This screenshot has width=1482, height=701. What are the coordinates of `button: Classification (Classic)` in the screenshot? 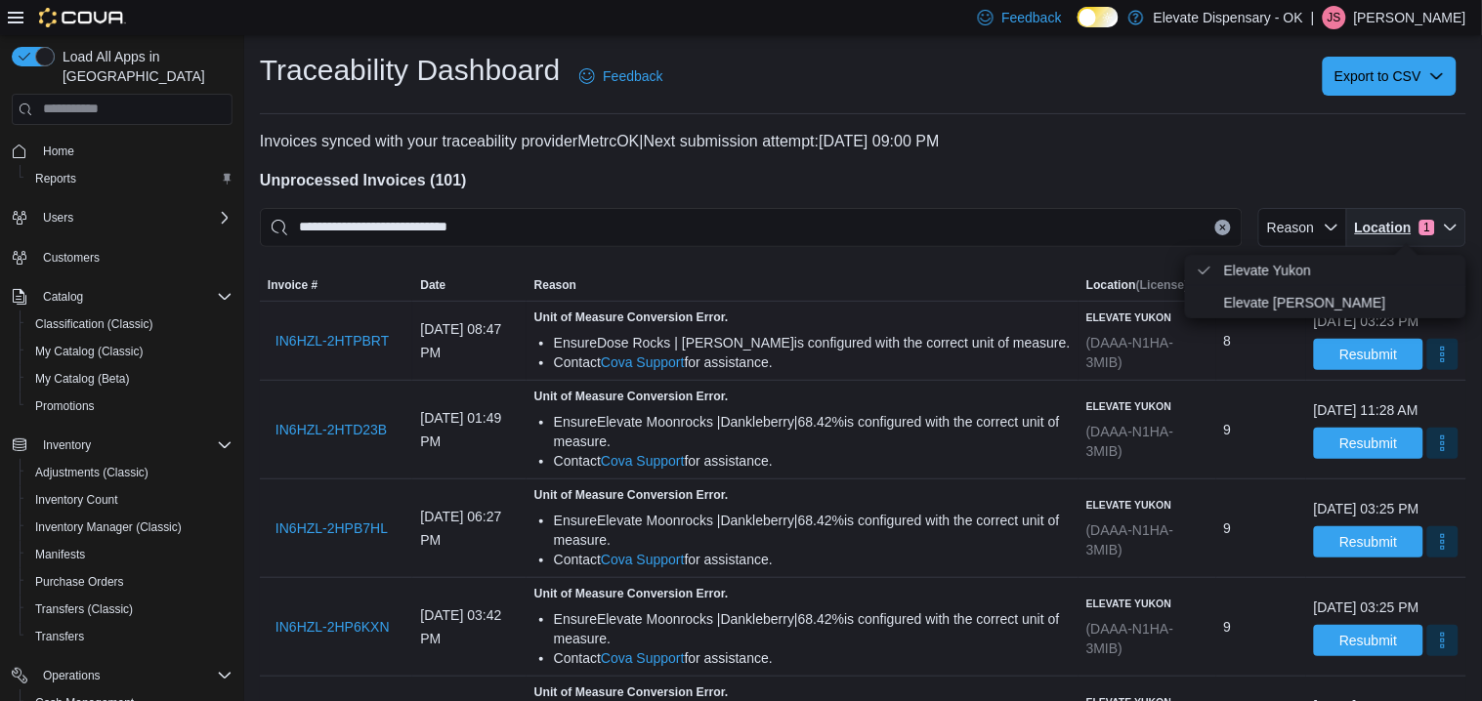 It's located at (130, 324).